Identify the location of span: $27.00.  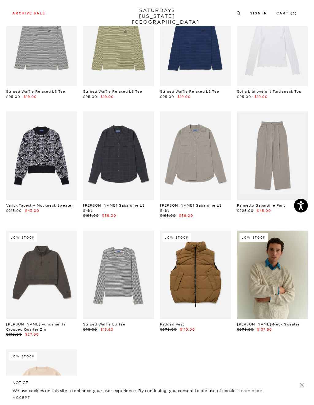
(32, 334).